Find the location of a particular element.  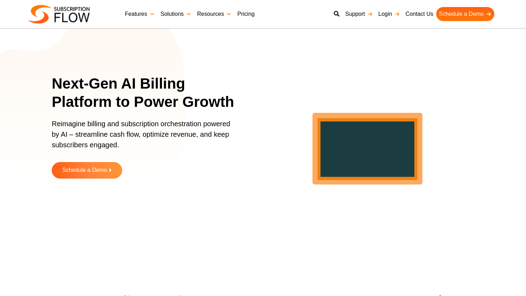

a: Login is located at coordinates (389, 14).